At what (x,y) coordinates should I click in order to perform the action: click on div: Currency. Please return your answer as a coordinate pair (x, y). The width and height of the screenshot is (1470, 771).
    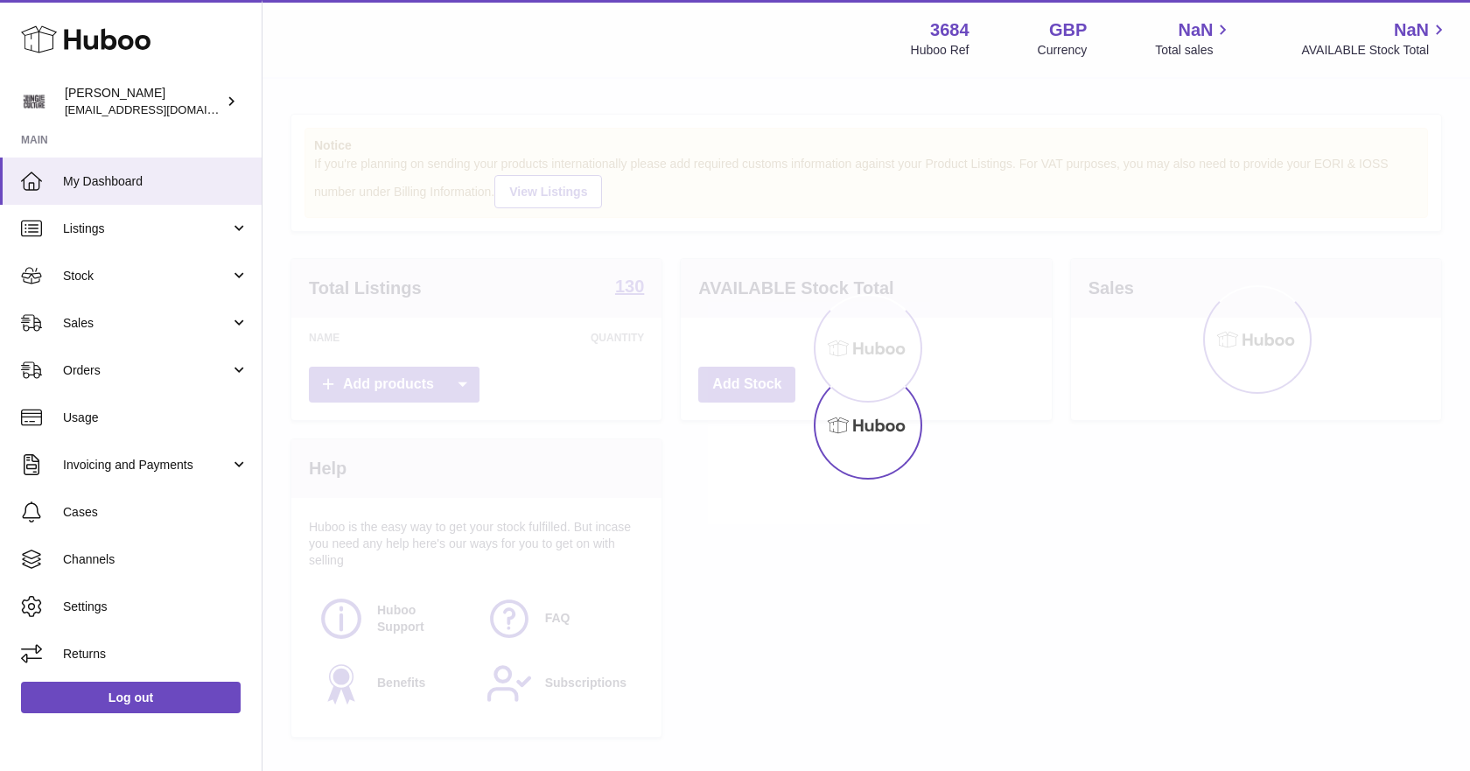
    Looking at the image, I should click on (1062, 50).